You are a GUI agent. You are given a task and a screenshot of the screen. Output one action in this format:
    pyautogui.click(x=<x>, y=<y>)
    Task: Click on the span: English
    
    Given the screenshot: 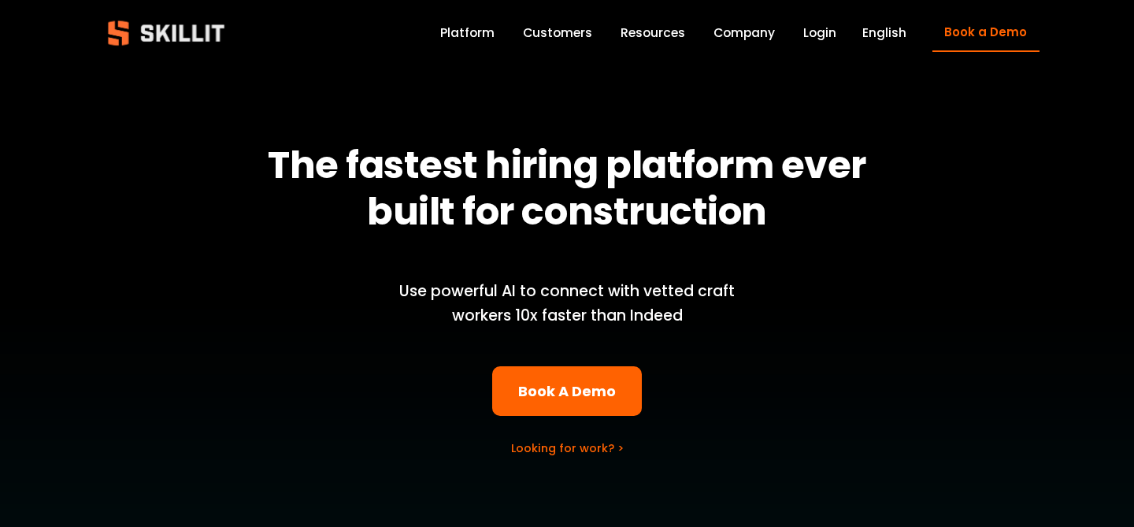 What is the action you would take?
    pyautogui.click(x=884, y=32)
    